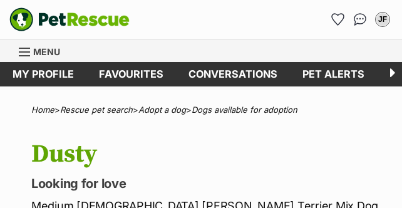 The image size is (402, 208). I want to click on a: PetRescue, so click(70, 19).